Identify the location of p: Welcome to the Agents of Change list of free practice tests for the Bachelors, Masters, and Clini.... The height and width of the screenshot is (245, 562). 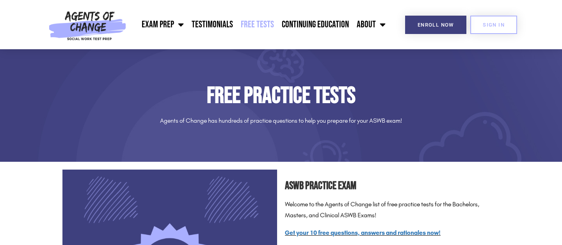
(392, 210).